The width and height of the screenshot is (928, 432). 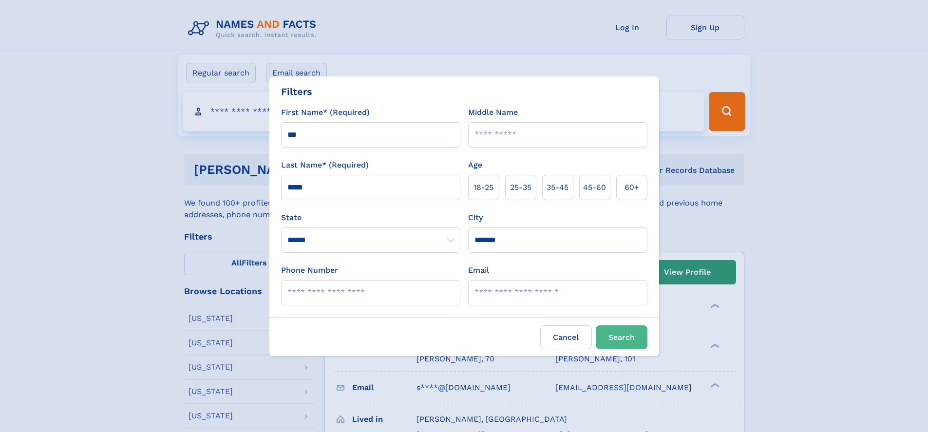 What do you see at coordinates (566, 337) in the screenshot?
I see `label: Cancel` at bounding box center [566, 337].